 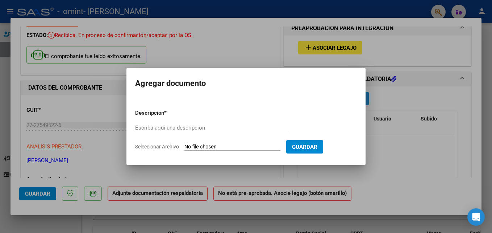 What do you see at coordinates (246, 83) in the screenshot?
I see `h2: Agregar documento` at bounding box center [246, 83].